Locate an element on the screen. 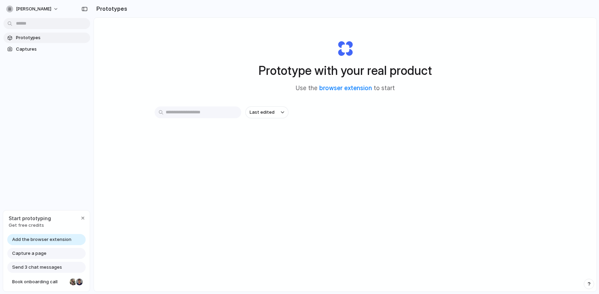  a: Prototypes is located at coordinates (47, 38).